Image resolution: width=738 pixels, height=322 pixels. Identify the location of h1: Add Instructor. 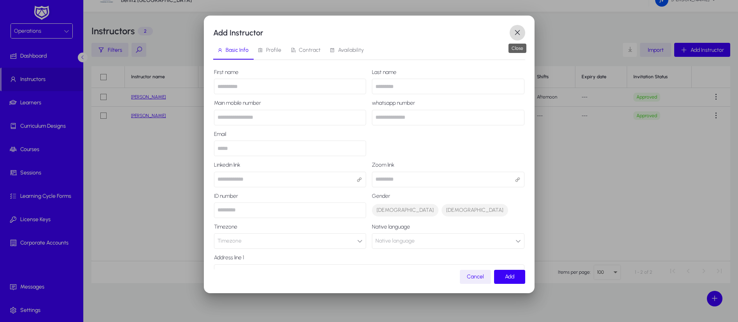
(361, 33).